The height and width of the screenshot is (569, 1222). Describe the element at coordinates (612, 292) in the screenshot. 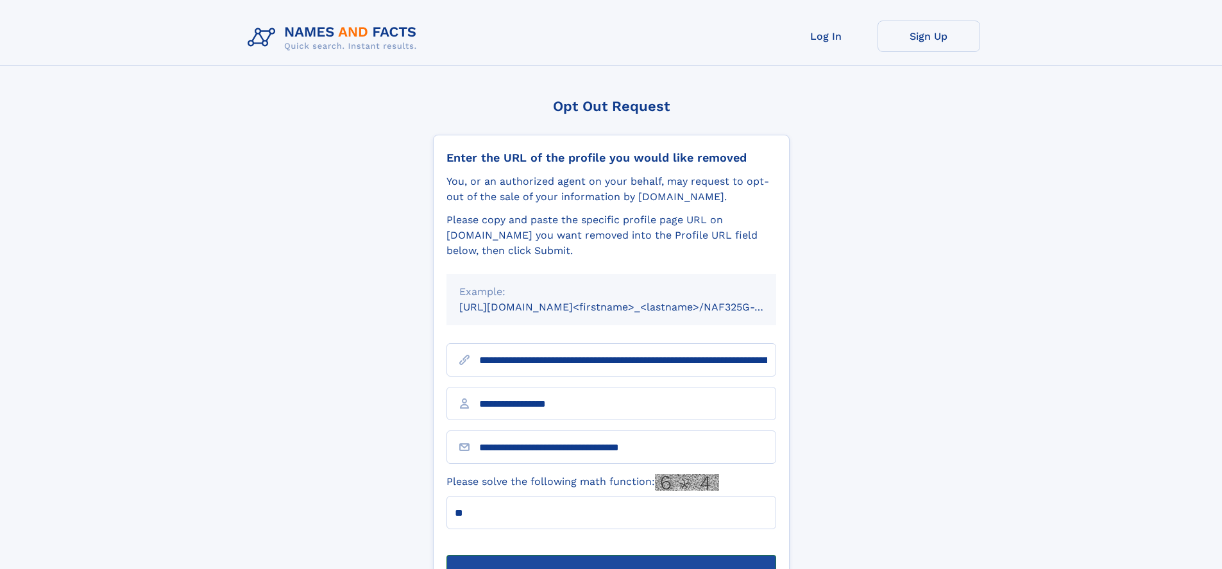

I see `div: Example:` at that location.